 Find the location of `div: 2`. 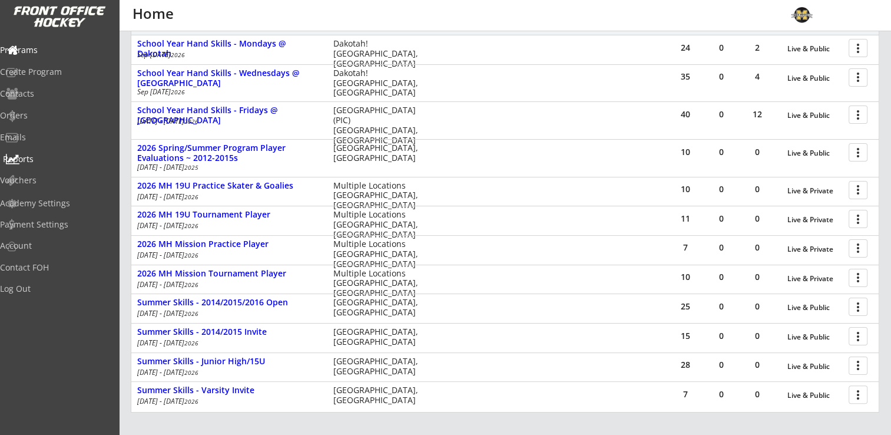

div: 2 is located at coordinates (757, 48).